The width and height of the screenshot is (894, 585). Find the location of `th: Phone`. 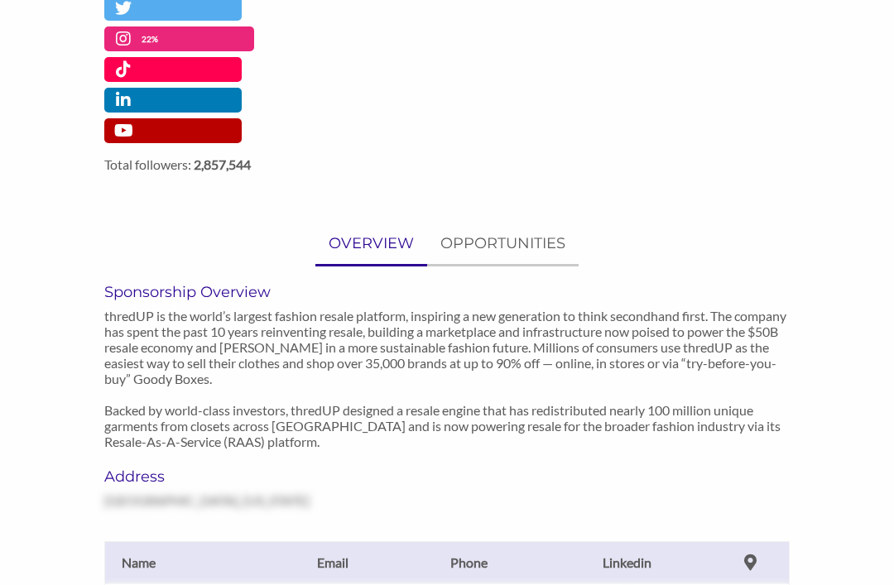

th: Phone is located at coordinates (468, 563).